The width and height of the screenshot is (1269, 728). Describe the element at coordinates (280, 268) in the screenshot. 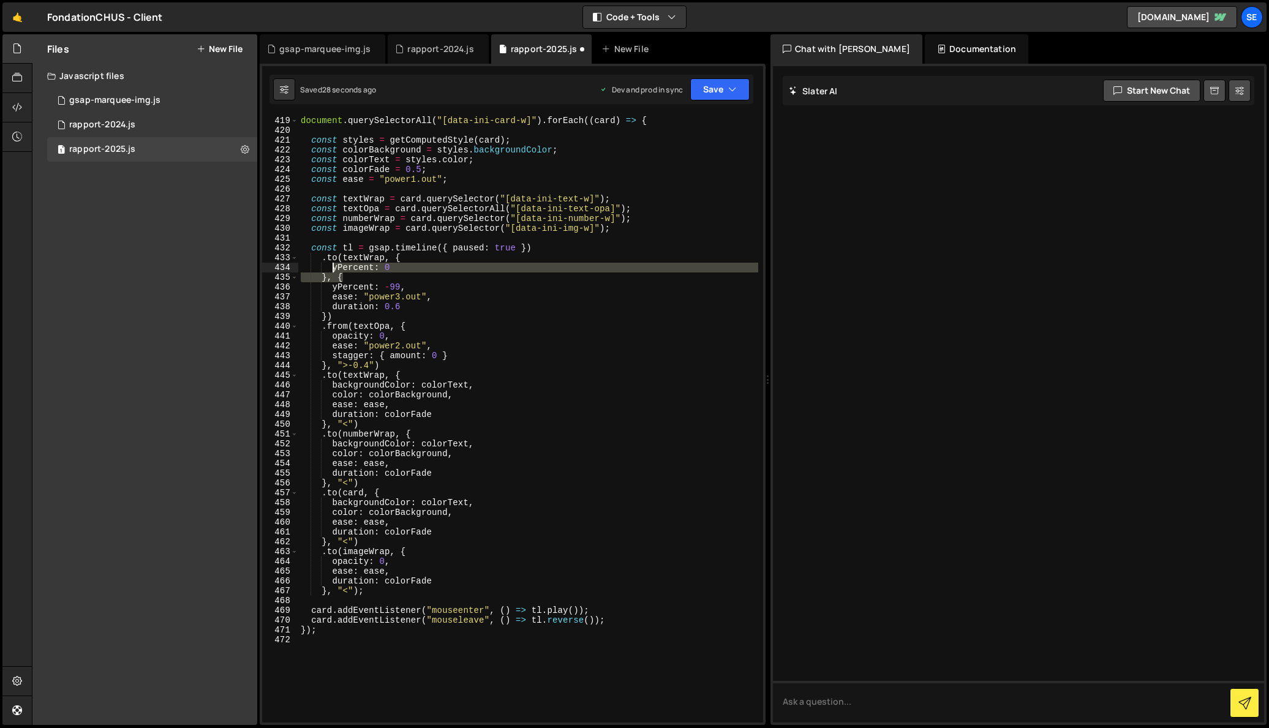

I see `div: 434` at that location.